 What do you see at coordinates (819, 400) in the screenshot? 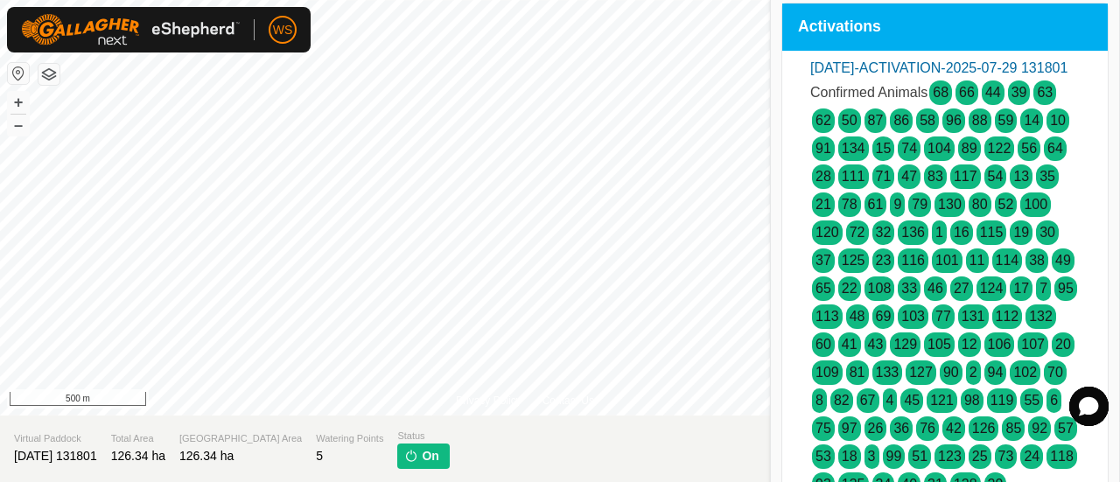
I see `a: 8` at bounding box center [819, 400].